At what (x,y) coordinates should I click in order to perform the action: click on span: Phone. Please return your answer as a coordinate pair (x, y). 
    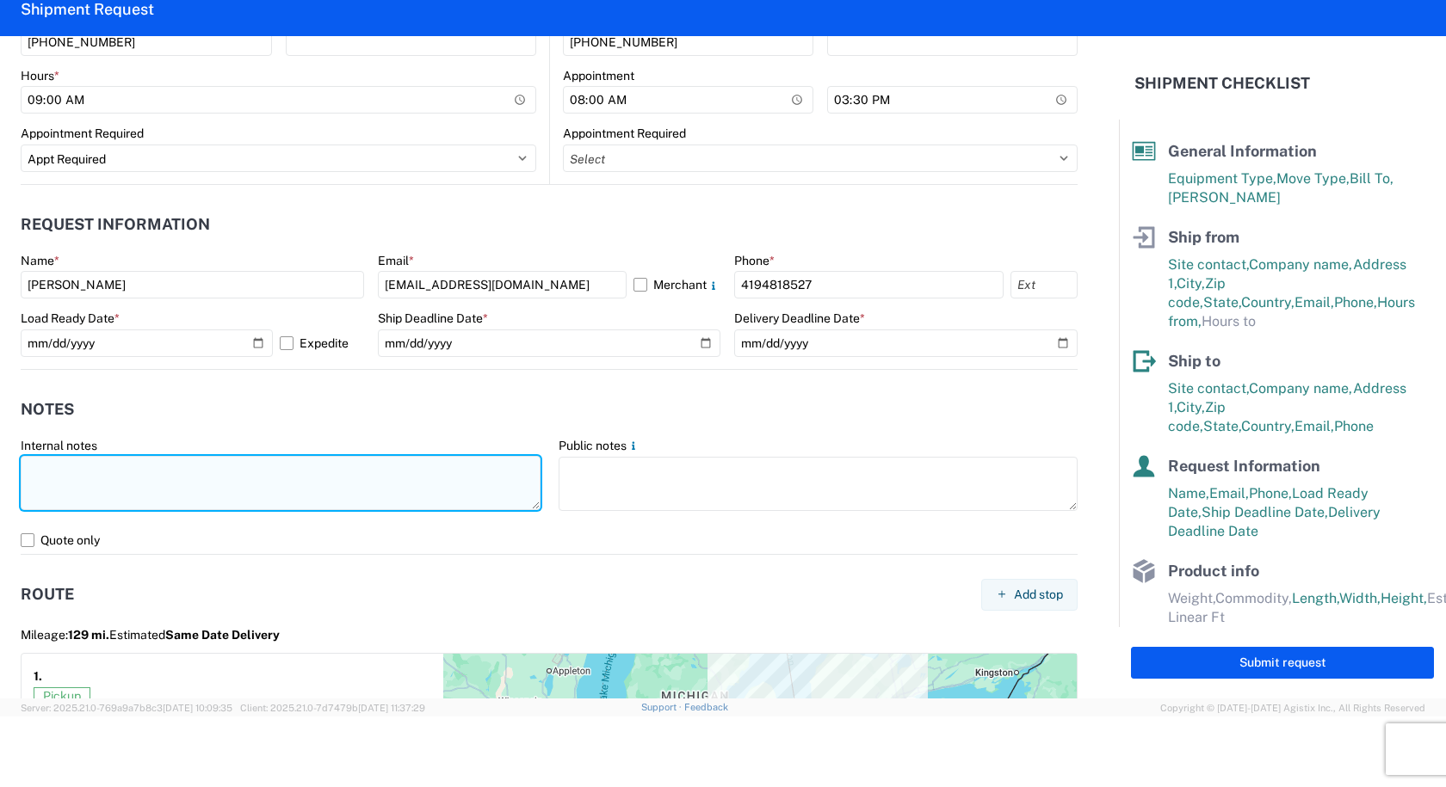
    Looking at the image, I should click on (1354, 426).